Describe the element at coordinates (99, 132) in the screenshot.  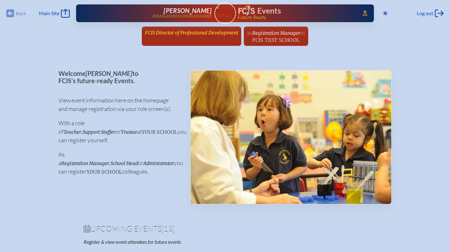
I see `span: Support Staffer` at that location.